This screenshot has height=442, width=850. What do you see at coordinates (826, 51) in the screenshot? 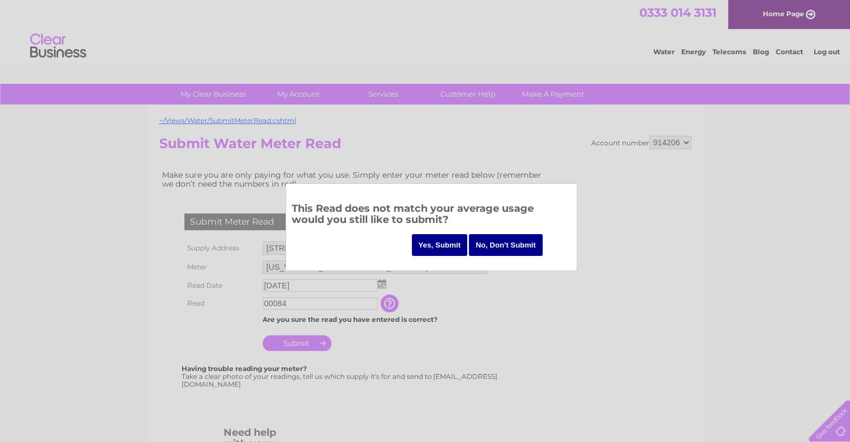
I see `a: Log out` at bounding box center [826, 51].